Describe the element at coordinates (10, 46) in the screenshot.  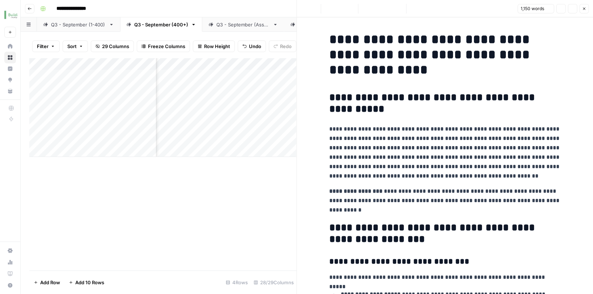
I see `a: Home` at that location.